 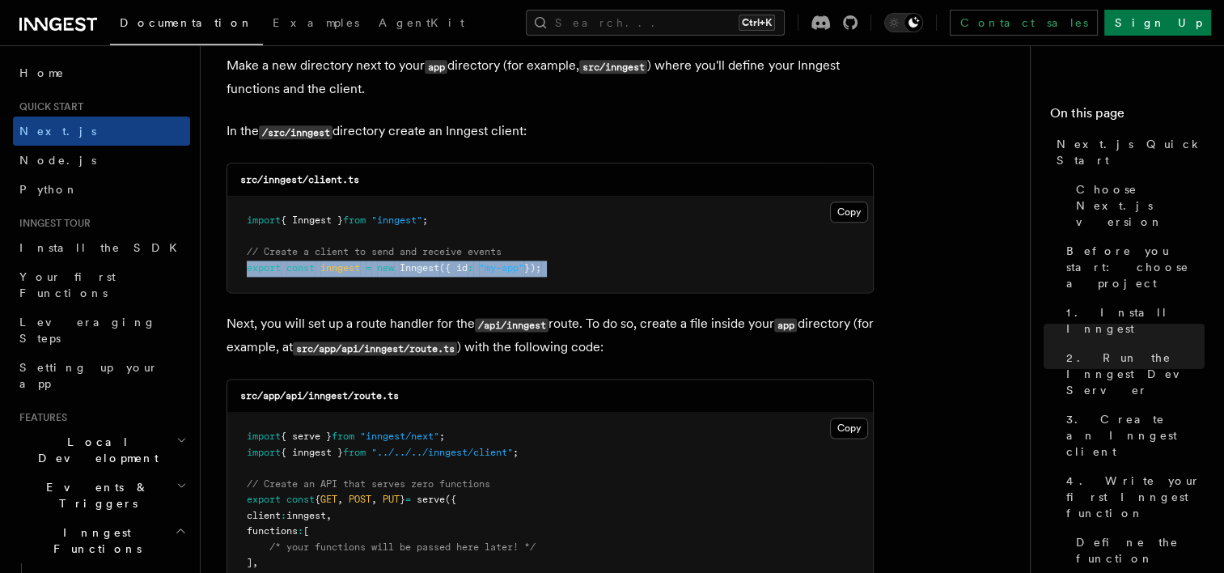 I want to click on span: 3. Create an Inngest client, so click(x=1135, y=435).